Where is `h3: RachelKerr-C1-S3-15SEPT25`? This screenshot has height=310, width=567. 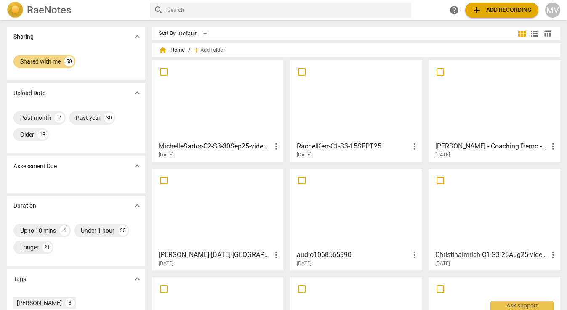 h3: RachelKerr-C1-S3-15SEPT25 is located at coordinates (353, 146).